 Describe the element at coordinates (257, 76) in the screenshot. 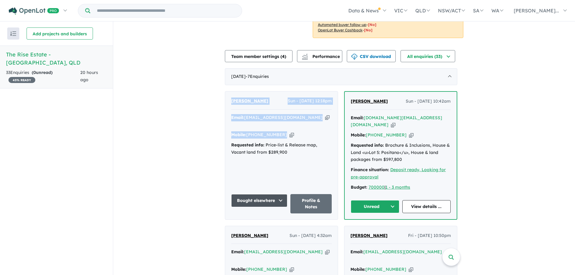

I see `span: - 7 Enquir ies` at that location.